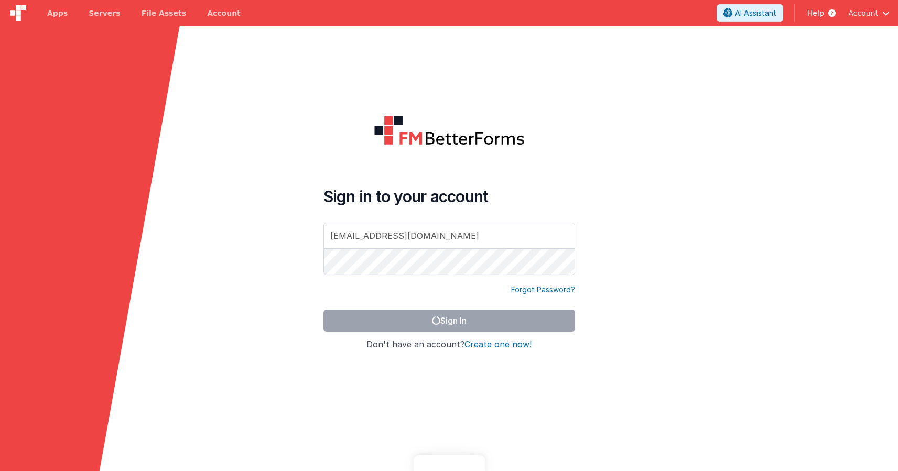 This screenshot has height=471, width=898. What do you see at coordinates (449, 345) in the screenshot?
I see `h4: Don't have an account?` at bounding box center [449, 345].